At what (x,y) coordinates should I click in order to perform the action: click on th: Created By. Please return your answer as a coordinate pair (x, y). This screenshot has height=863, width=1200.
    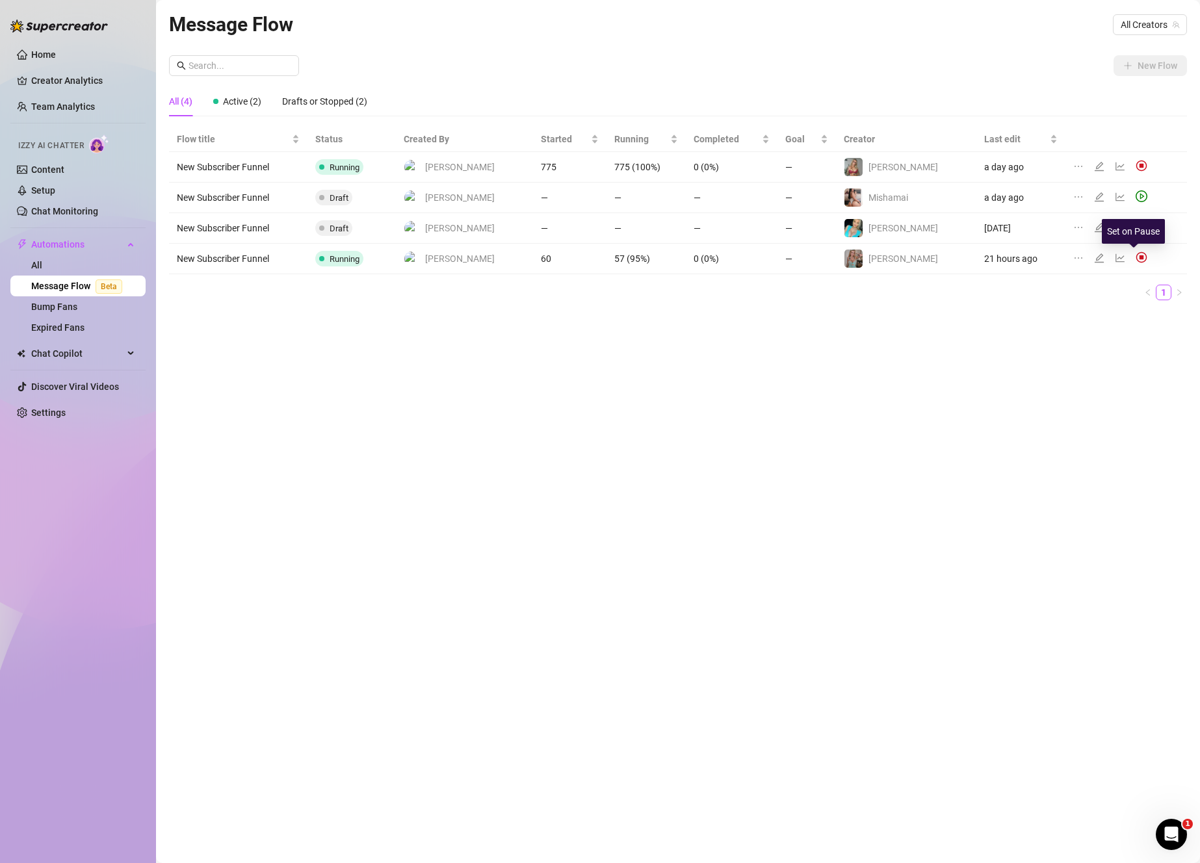
    Looking at the image, I should click on (464, 139).